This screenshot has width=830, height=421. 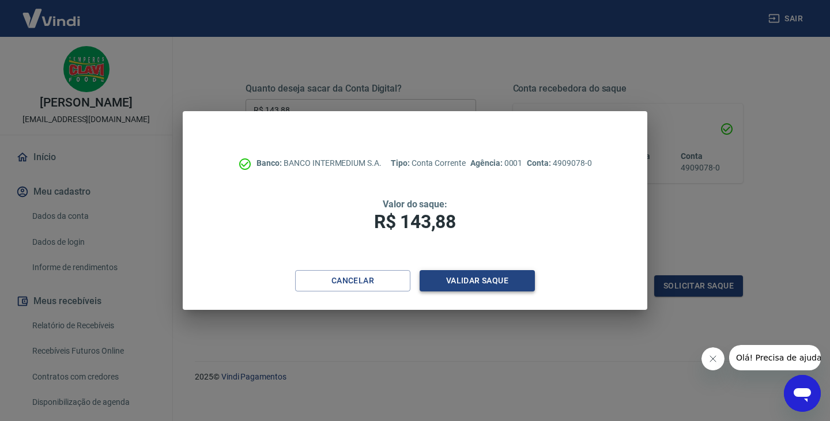 What do you see at coordinates (477, 281) in the screenshot?
I see `button: Validar saque` at bounding box center [477, 281].